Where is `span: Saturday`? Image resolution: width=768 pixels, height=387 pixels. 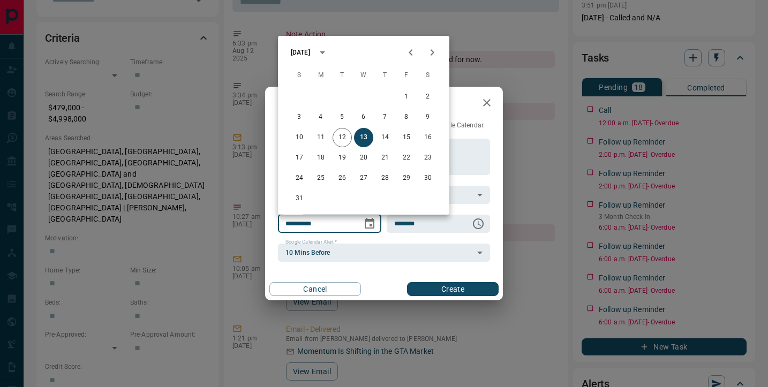 span: Saturday is located at coordinates (428, 75).